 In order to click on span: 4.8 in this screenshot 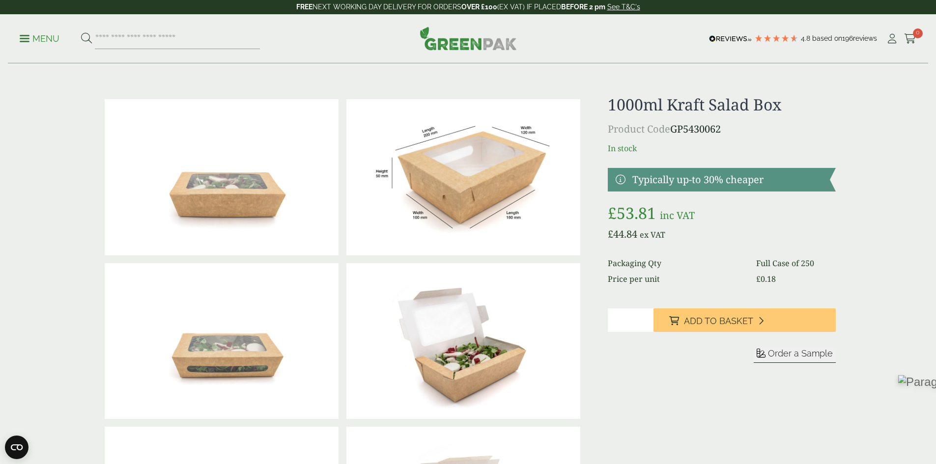, I will do `click(806, 38)`.